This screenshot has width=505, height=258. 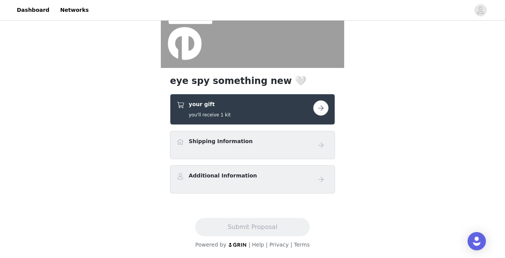 What do you see at coordinates (252, 227) in the screenshot?
I see `button: Submit Proposal` at bounding box center [252, 227].